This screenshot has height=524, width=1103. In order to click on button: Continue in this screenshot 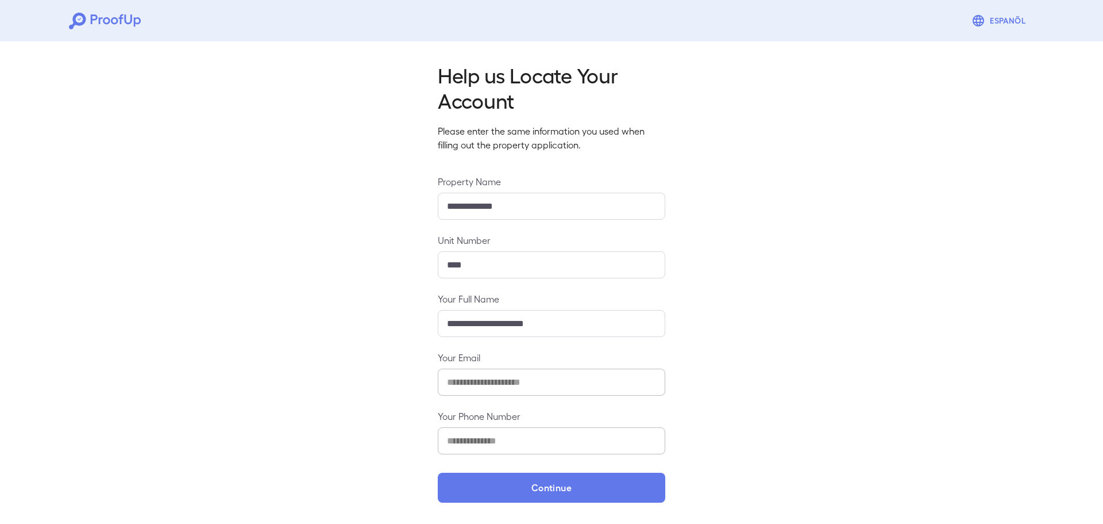, I will do `click(552, 487)`.